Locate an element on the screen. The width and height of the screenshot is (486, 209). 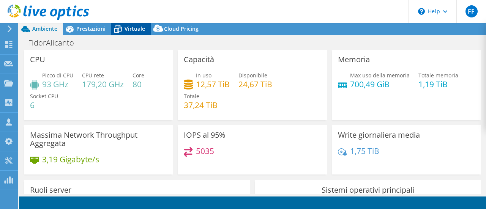
span: Ambiente is located at coordinates (45, 28).